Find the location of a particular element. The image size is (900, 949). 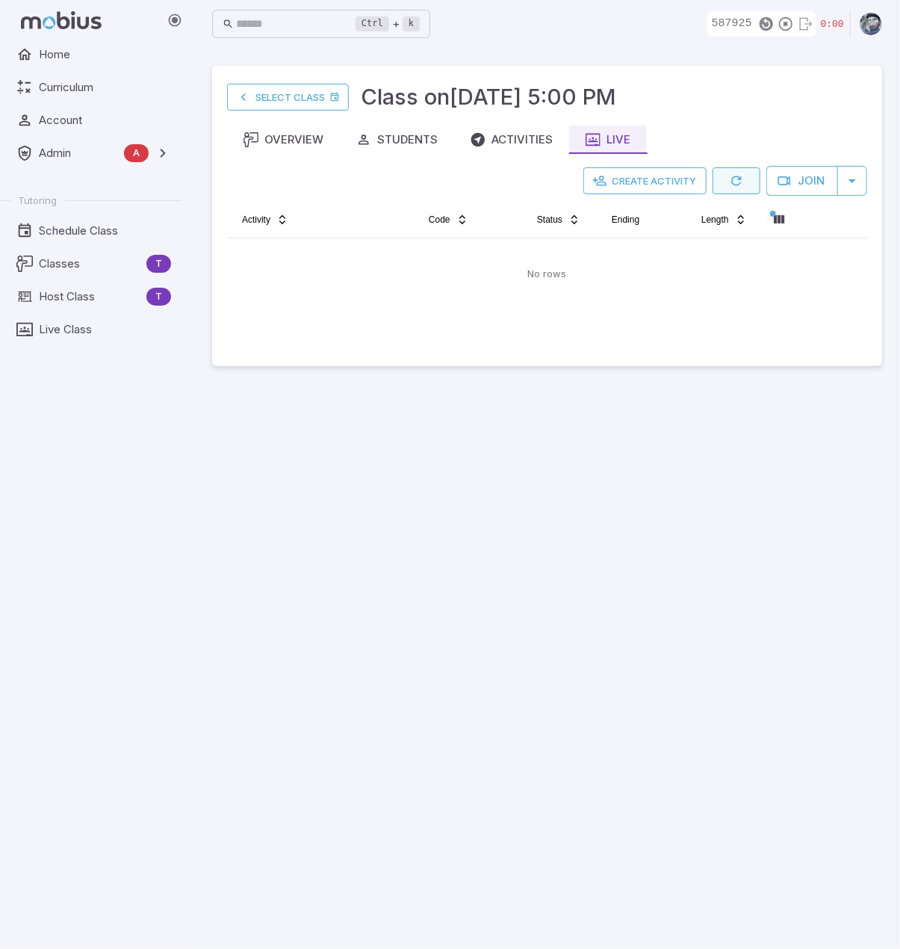

span: Activity is located at coordinates (256, 220).